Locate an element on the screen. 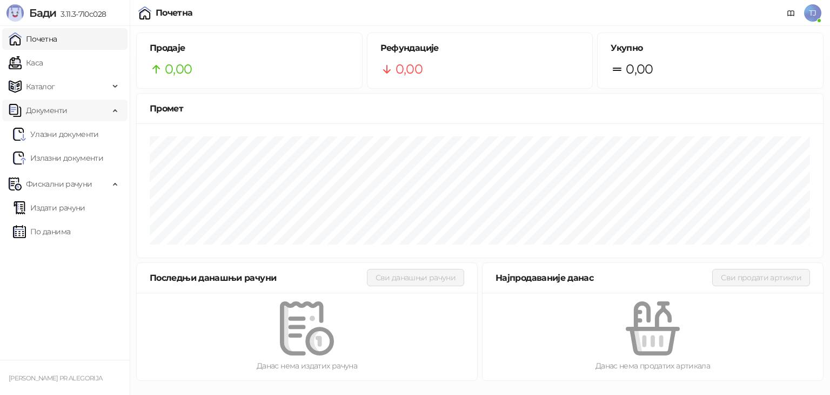 This screenshot has width=830, height=395. span: Документи is located at coordinates (46, 110).